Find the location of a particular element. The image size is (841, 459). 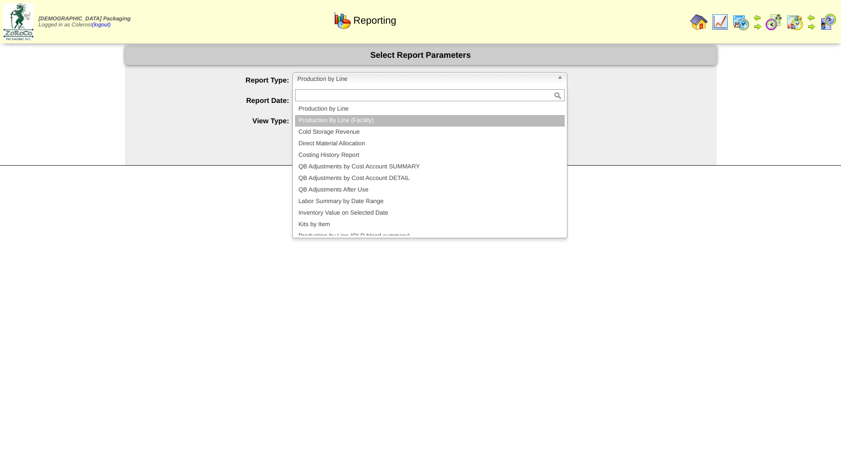

span: Production by Line is located at coordinates (425, 79).